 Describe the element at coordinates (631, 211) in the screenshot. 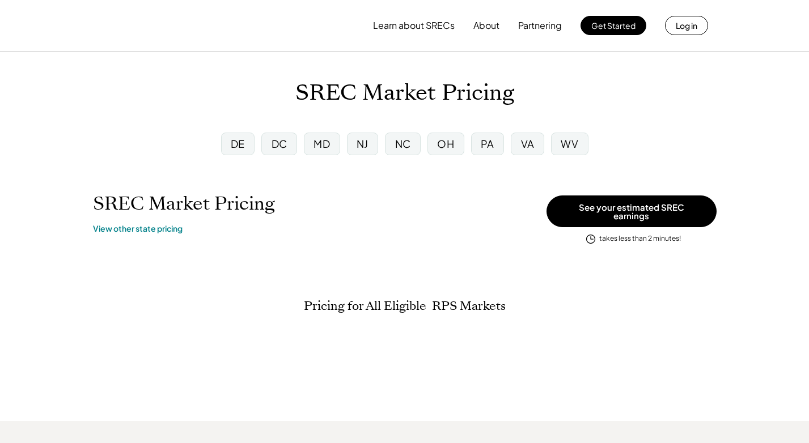

I see `button: See your estimated SREC earnings` at that location.